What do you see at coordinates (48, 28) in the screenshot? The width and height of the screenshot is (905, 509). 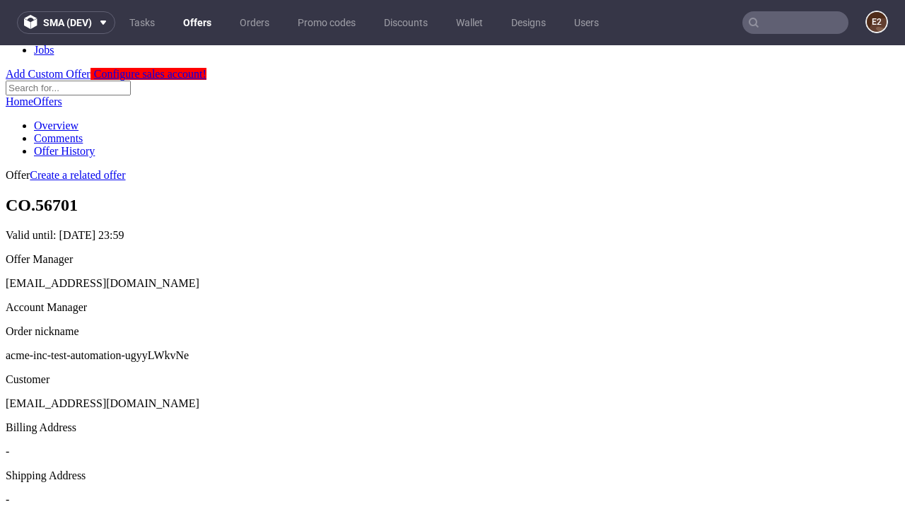 I see `a: Add Custom Offer` at bounding box center [48, 28].